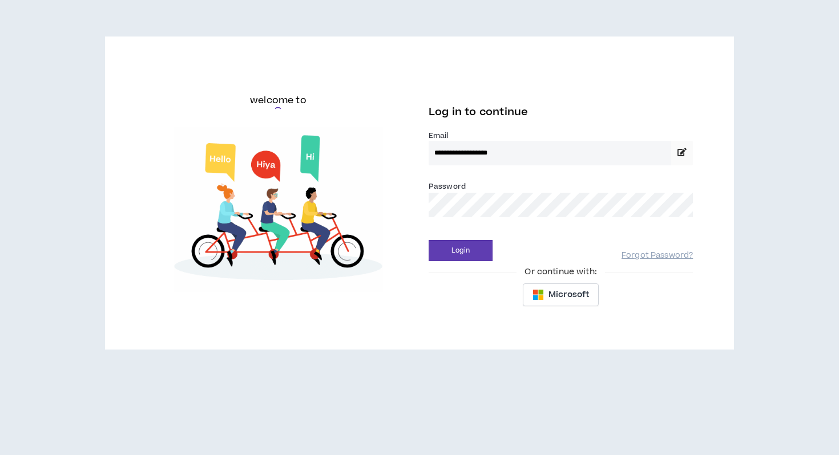 The image size is (839, 455). What do you see at coordinates (447, 187) in the screenshot?
I see `label: Password` at bounding box center [447, 187].